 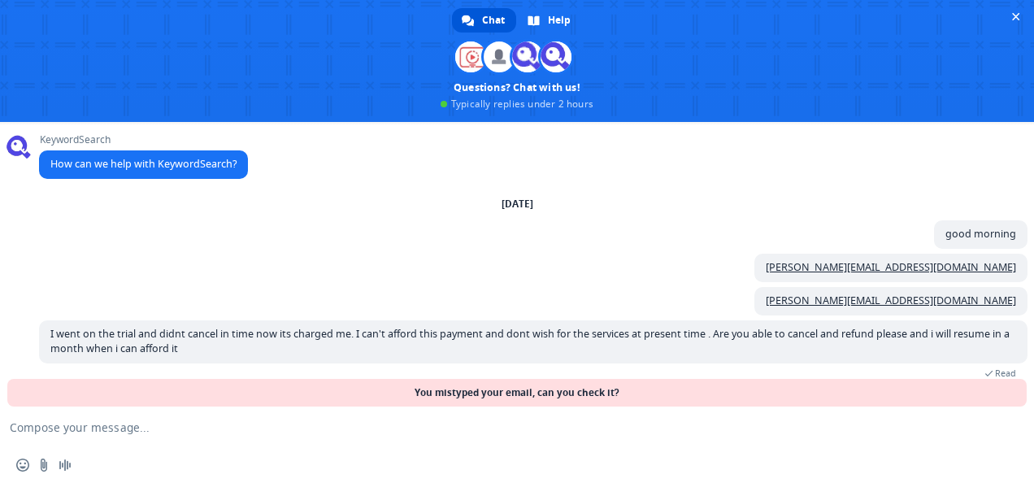 What do you see at coordinates (484, 20) in the screenshot?
I see `a: Chat` at bounding box center [484, 20].